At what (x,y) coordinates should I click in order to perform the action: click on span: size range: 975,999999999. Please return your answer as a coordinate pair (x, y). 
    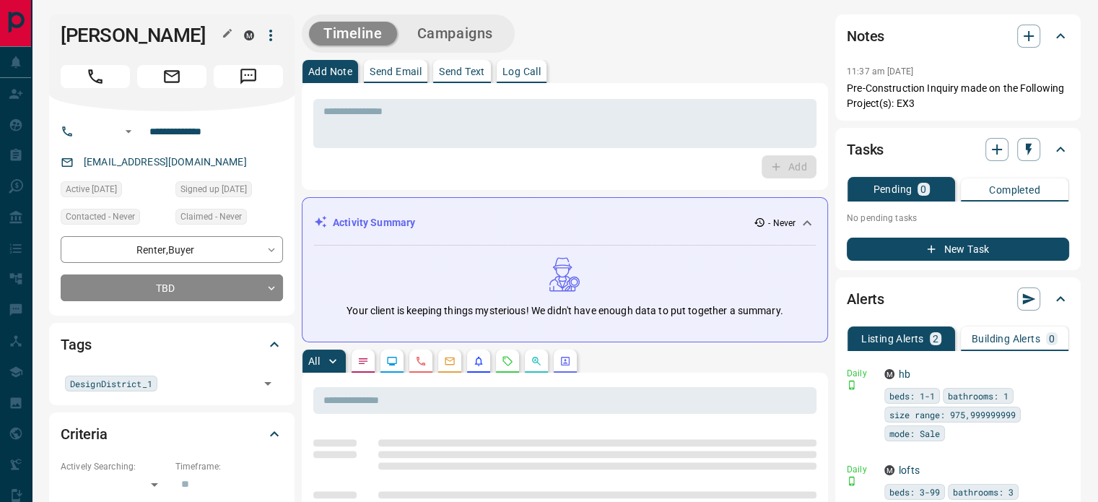
    Looking at the image, I should click on (952, 414).